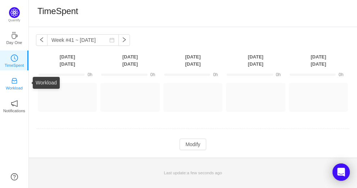 The height and width of the screenshot is (188, 357). I want to click on i: icon: inbox, so click(14, 81).